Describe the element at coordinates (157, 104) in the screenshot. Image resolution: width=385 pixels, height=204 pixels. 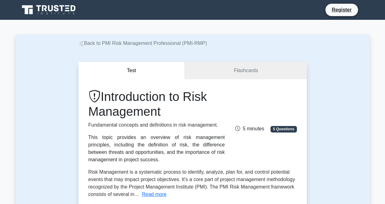
I see `h1: Introduction to Risk Management` at that location.